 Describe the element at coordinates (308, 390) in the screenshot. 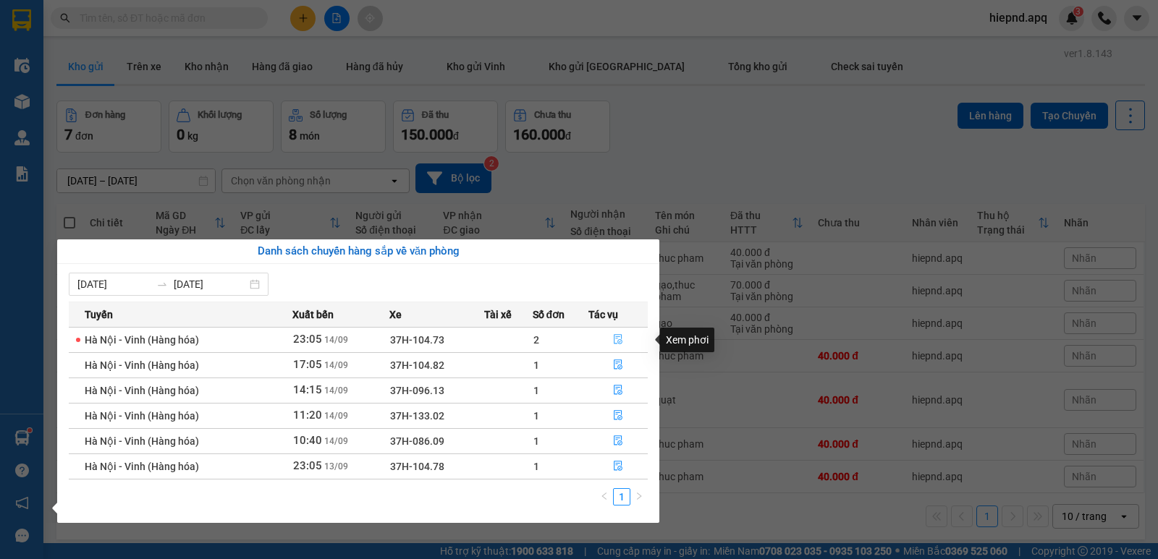

I see `span: 14:15` at that location.